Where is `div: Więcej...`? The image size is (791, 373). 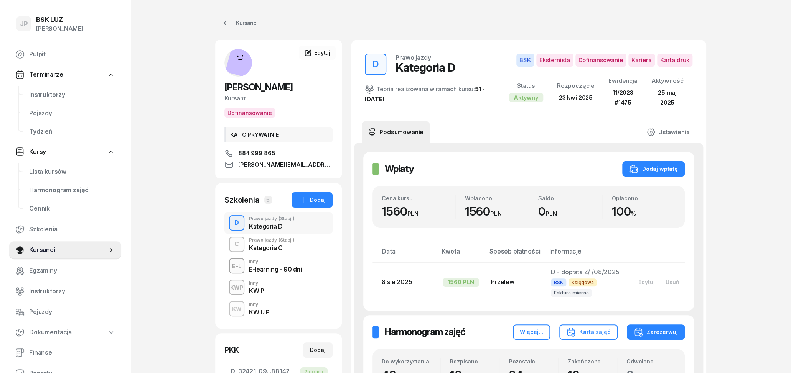
div: Więcej... is located at coordinates (531, 332).